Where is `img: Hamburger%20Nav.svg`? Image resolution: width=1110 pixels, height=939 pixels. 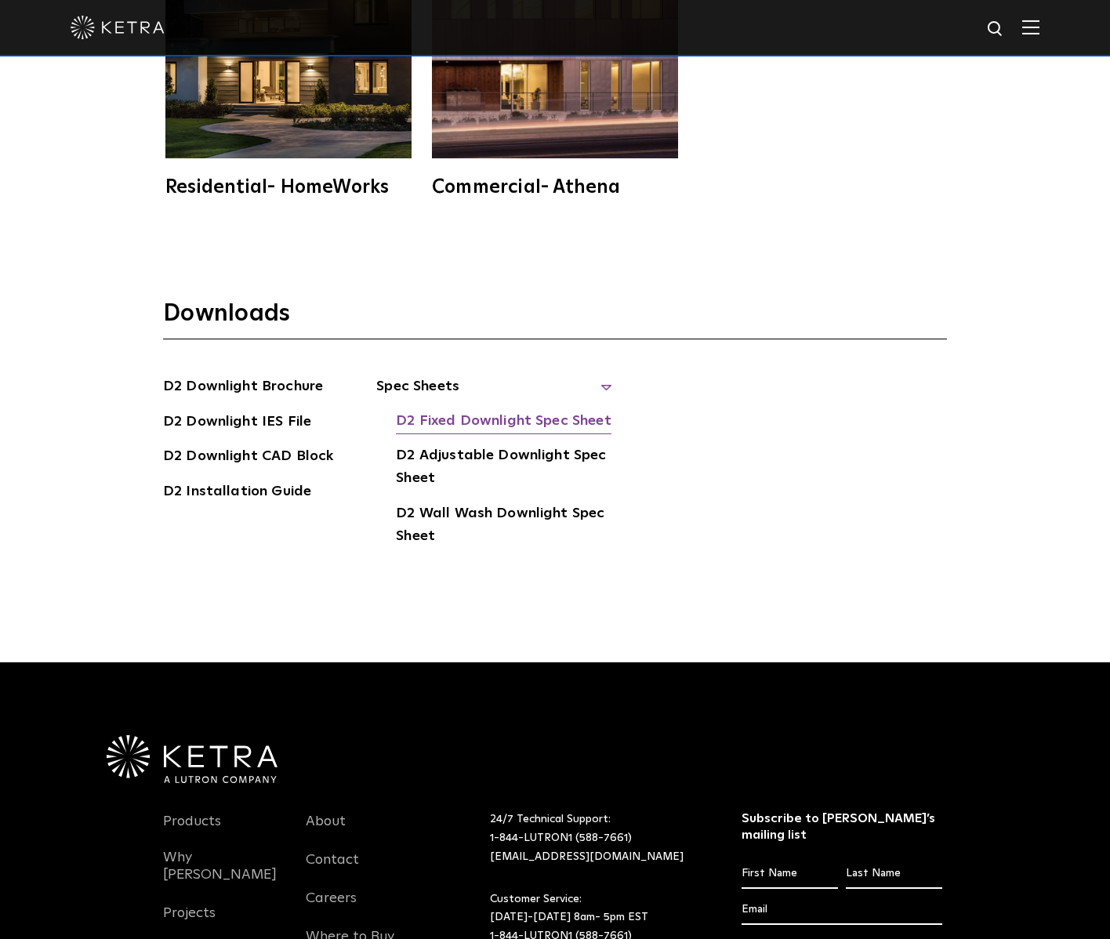 img: Hamburger%20Nav.svg is located at coordinates (1031, 27).